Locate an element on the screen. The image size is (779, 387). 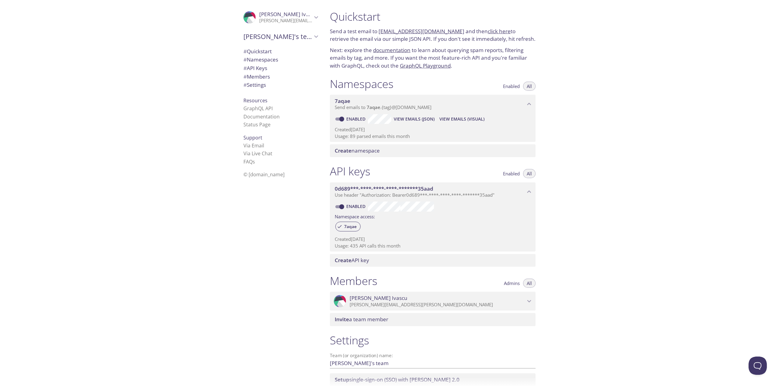
span: Quickstart is located at coordinates (257, 51).